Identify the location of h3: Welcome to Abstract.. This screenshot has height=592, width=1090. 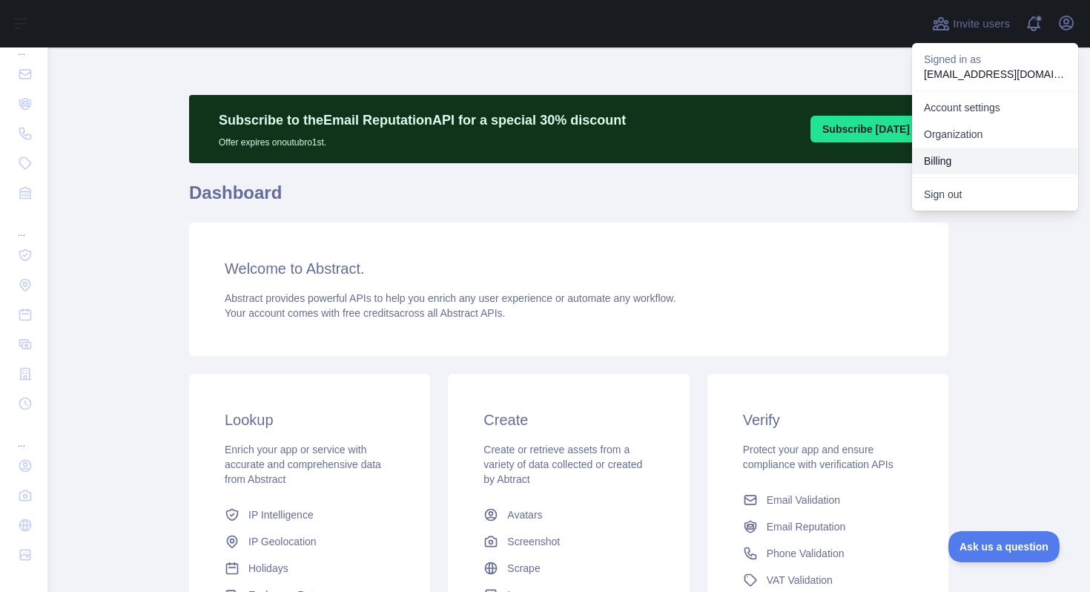
(569, 268).